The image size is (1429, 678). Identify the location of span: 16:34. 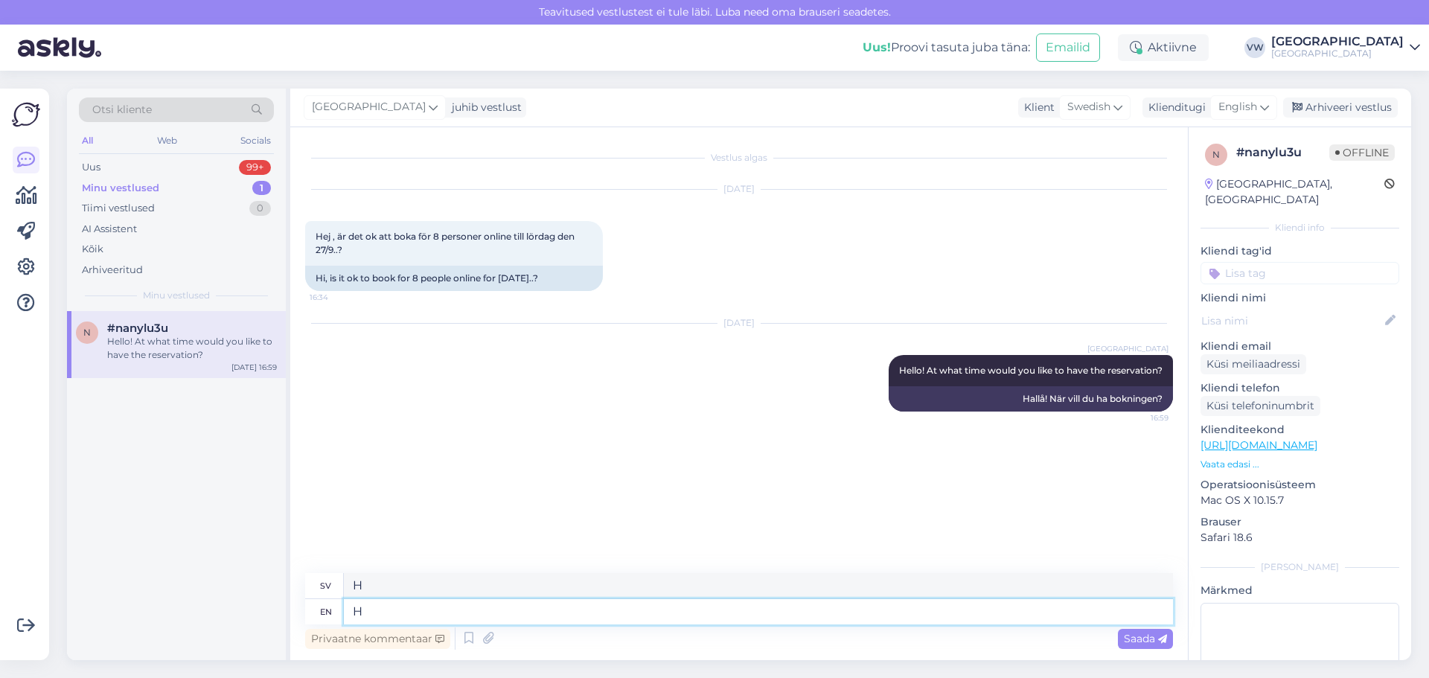
(337, 297).